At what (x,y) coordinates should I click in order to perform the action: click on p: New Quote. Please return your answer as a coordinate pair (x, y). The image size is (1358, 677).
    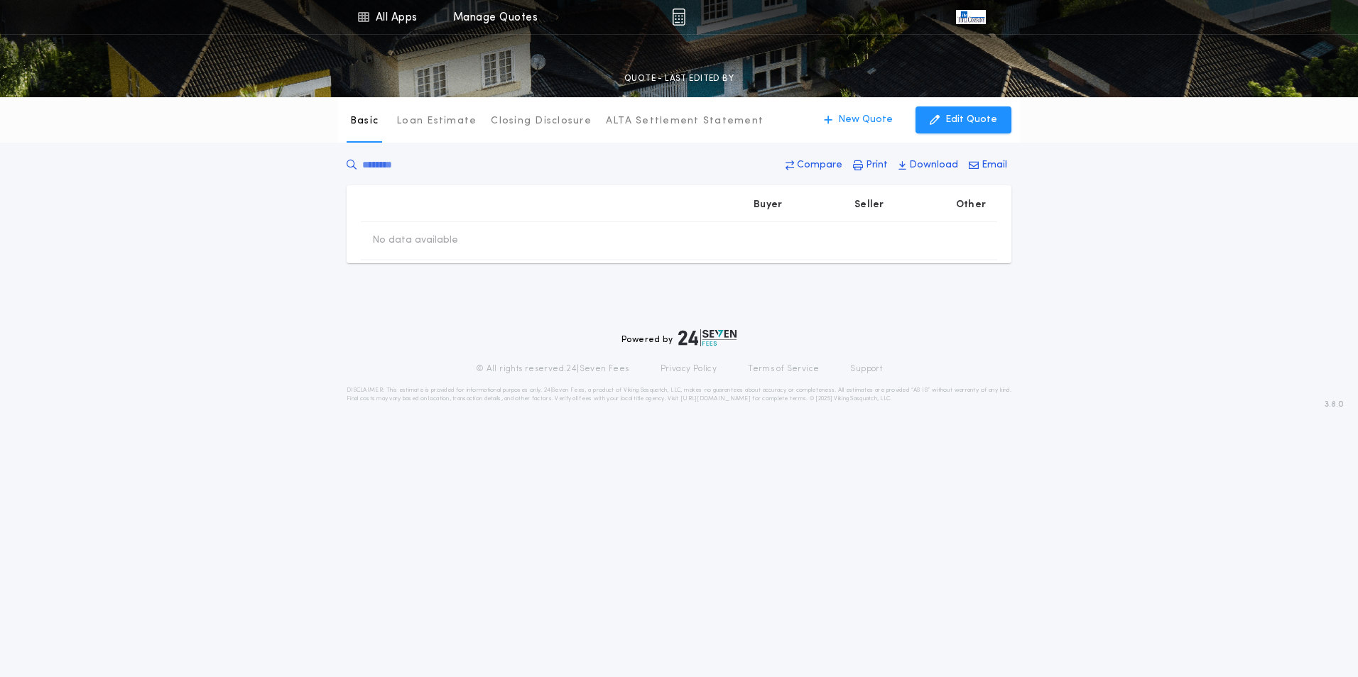
    Looking at the image, I should click on (865, 120).